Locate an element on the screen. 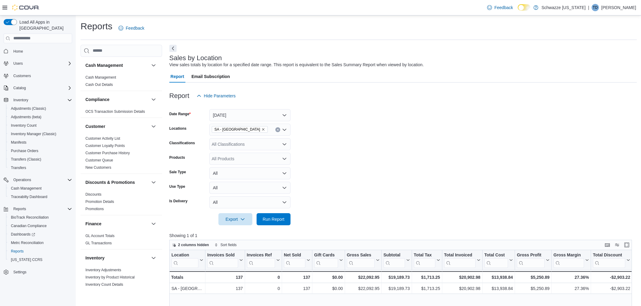  button: Total Invoiced is located at coordinates (462, 260).